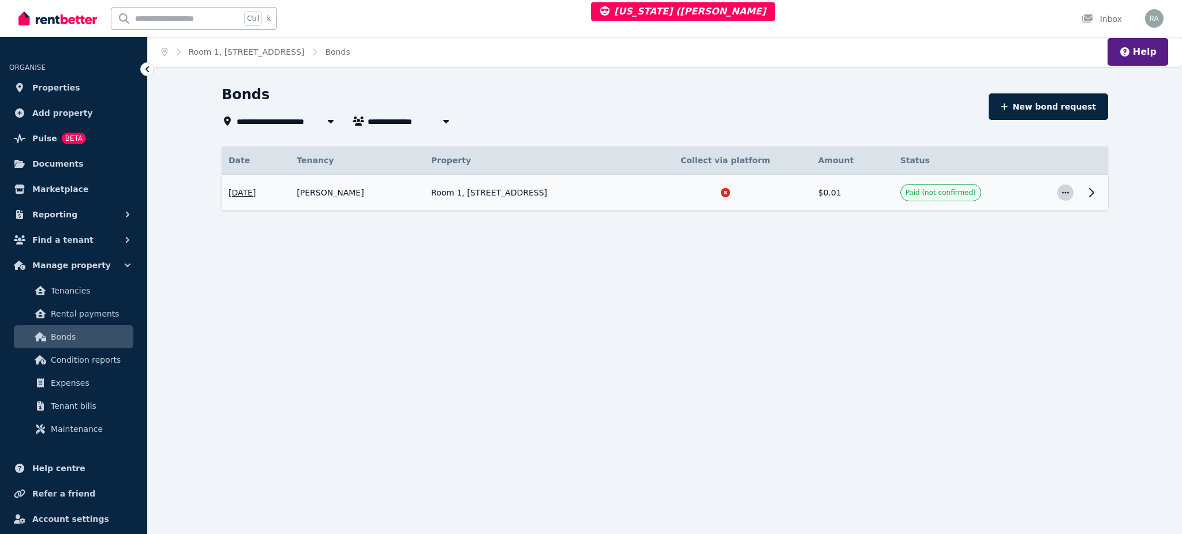 The height and width of the screenshot is (534, 1182). What do you see at coordinates (1102, 19) in the screenshot?
I see `div: Inbox` at bounding box center [1102, 19].